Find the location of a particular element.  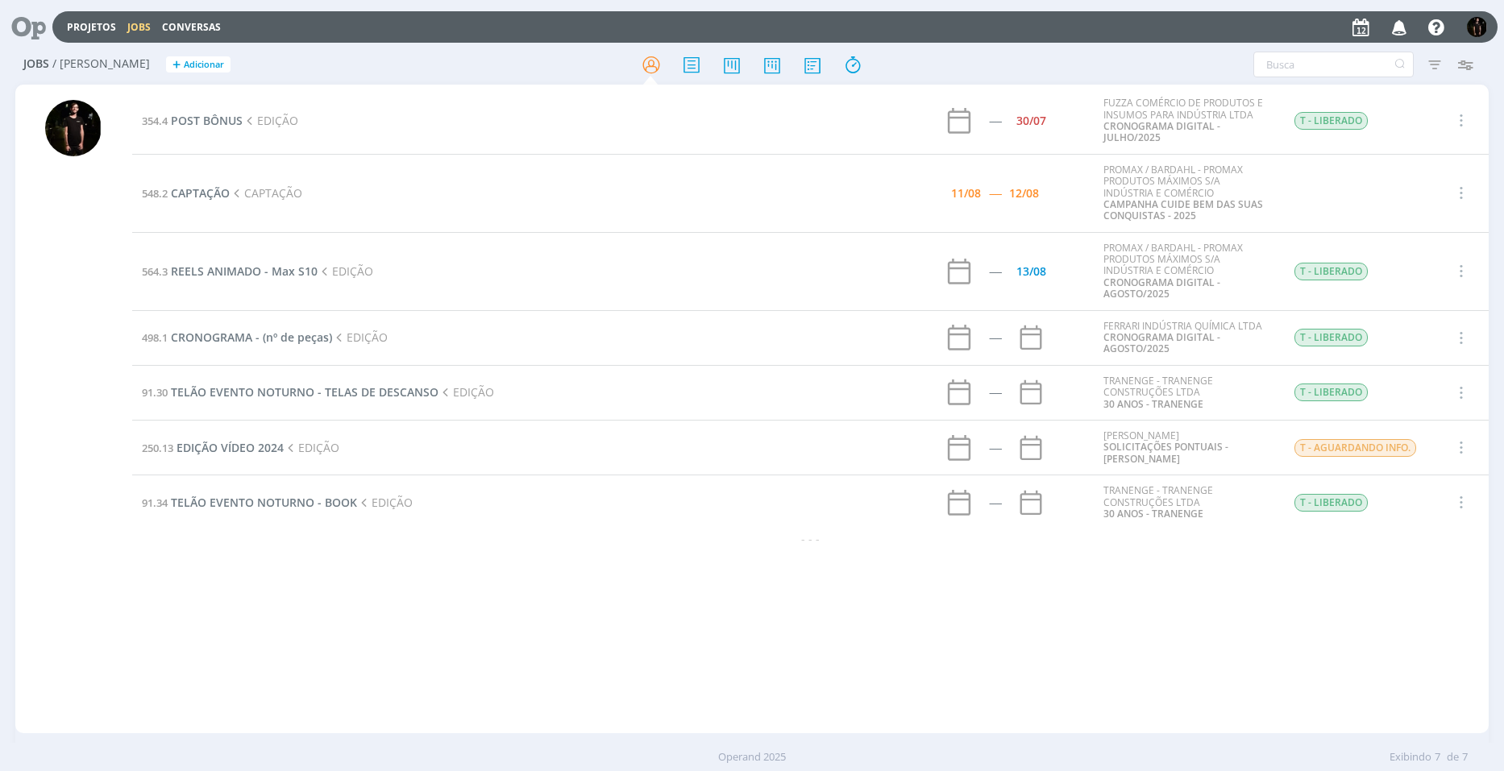

a: CAMPANHA CUIDE BEM DAS SUAS CONQUISTAS - 2025 is located at coordinates (1183, 210).